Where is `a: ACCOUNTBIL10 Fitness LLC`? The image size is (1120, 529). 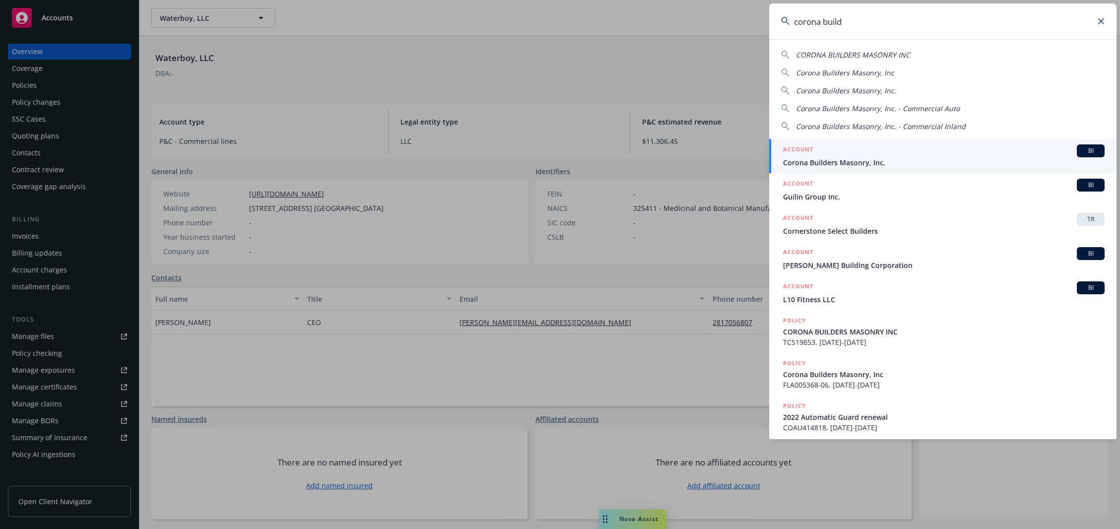
a: ACCOUNTBIL10 Fitness LLC is located at coordinates (943, 293).